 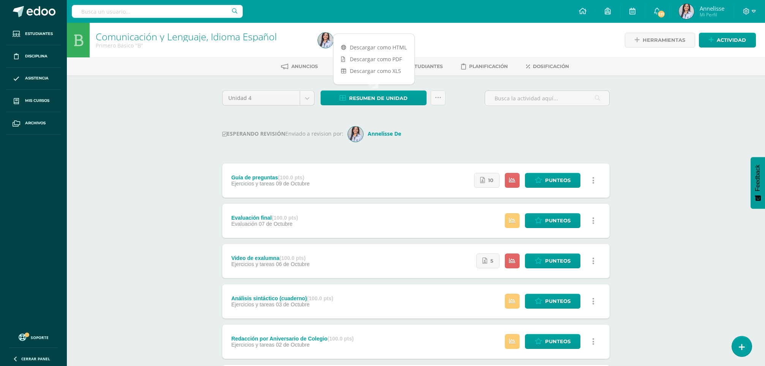 I want to click on div: Guía de preguntas, so click(x=270, y=177).